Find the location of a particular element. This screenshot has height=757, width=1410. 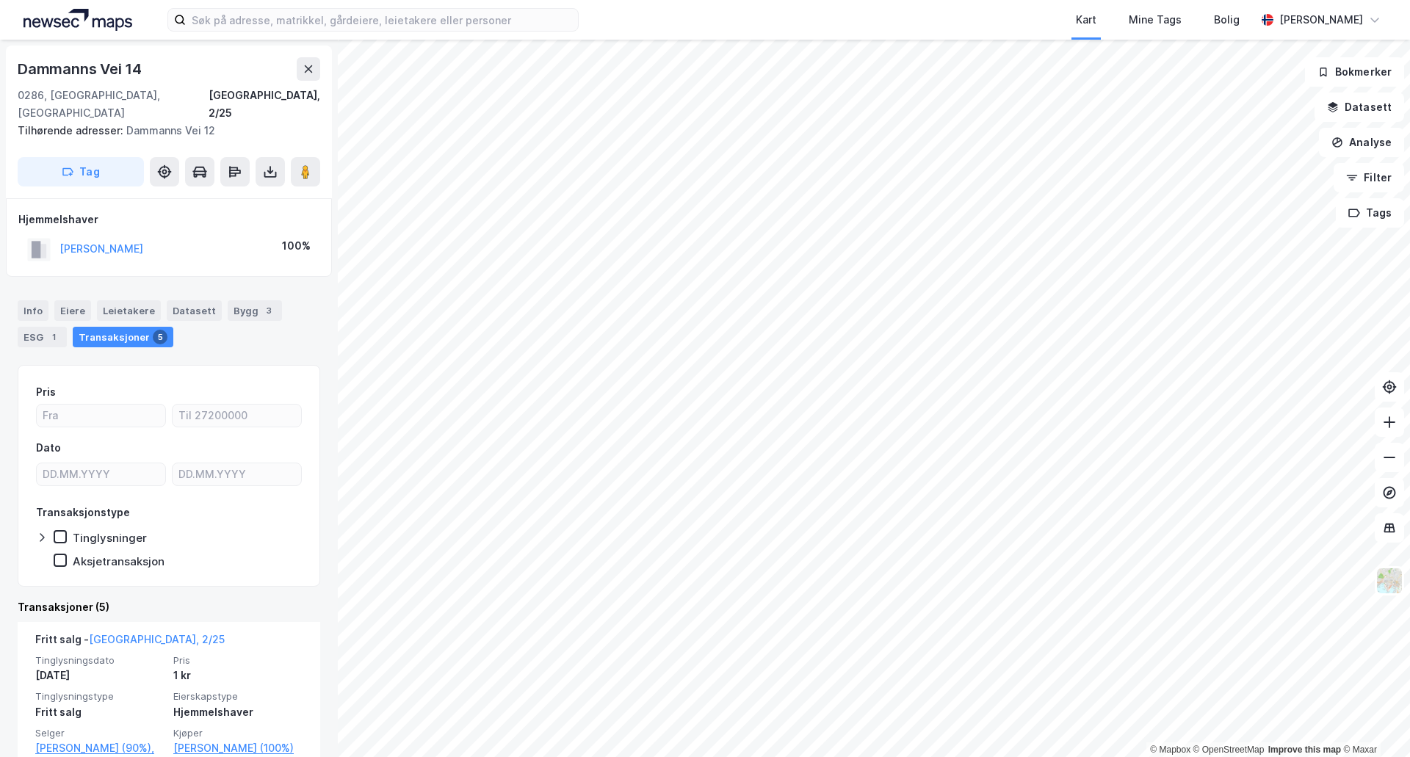

a: OpenStreetMap is located at coordinates (1229, 750).